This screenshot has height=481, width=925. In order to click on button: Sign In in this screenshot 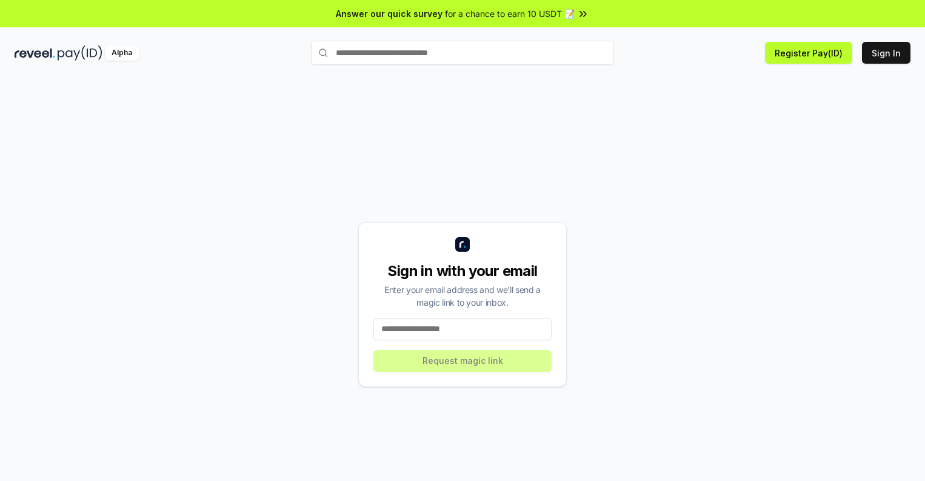, I will do `click(887, 53)`.